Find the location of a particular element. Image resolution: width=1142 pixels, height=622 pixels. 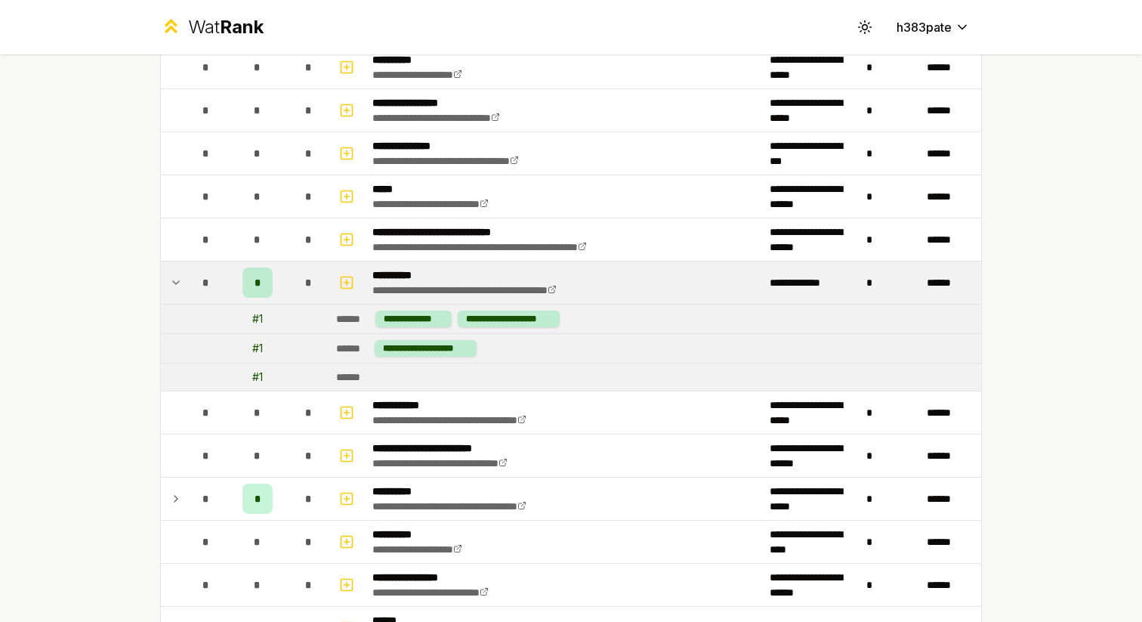

span: Rank is located at coordinates (242, 26).